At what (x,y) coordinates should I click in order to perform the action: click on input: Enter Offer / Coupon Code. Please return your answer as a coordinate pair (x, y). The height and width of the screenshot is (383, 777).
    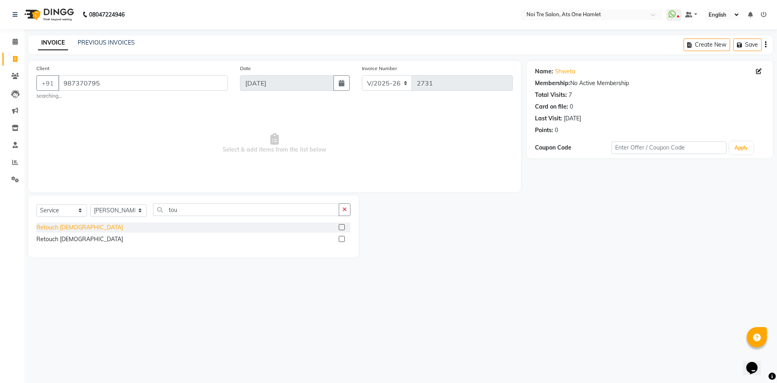
    Looking at the image, I should click on (669, 147).